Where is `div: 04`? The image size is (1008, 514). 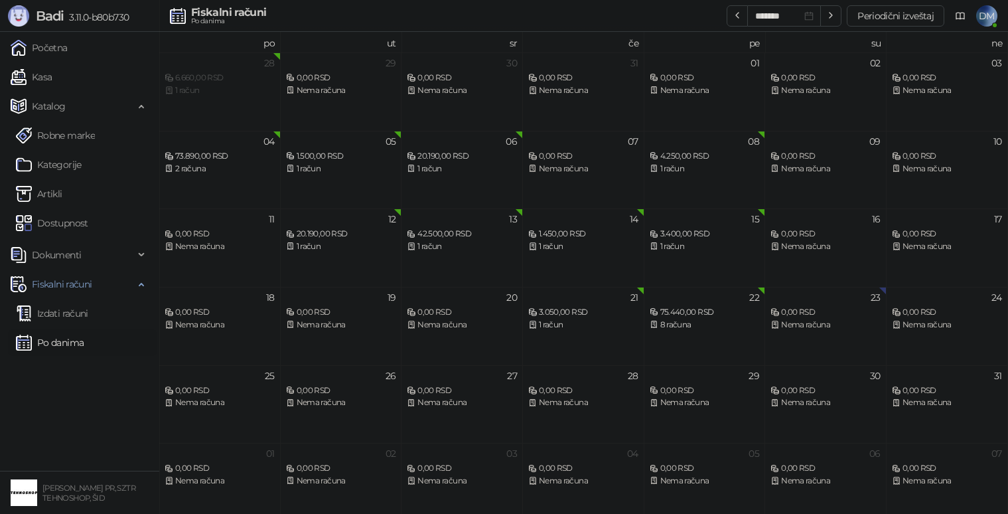 div: 04 is located at coordinates (269, 141).